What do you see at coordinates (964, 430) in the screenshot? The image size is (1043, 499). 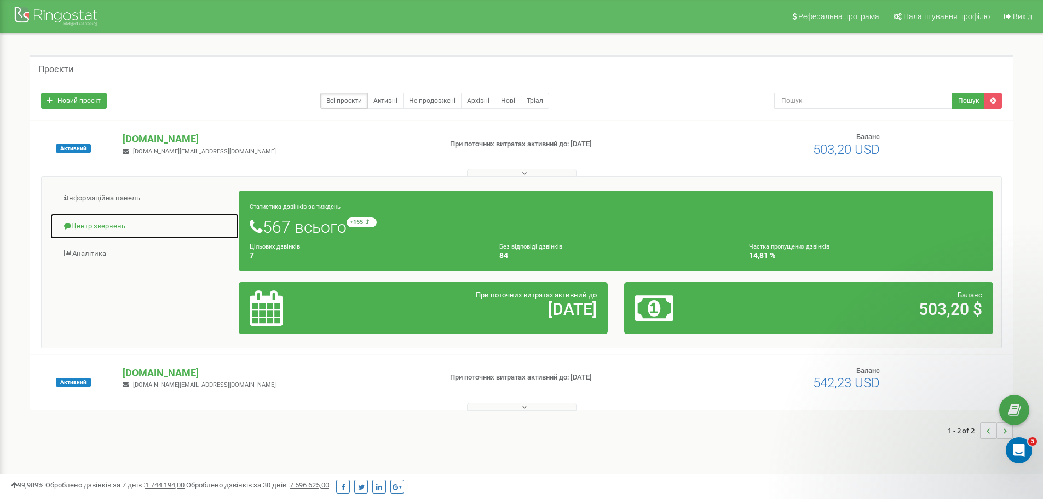 I see `span: 1 - 2 of 2` at bounding box center [964, 430].